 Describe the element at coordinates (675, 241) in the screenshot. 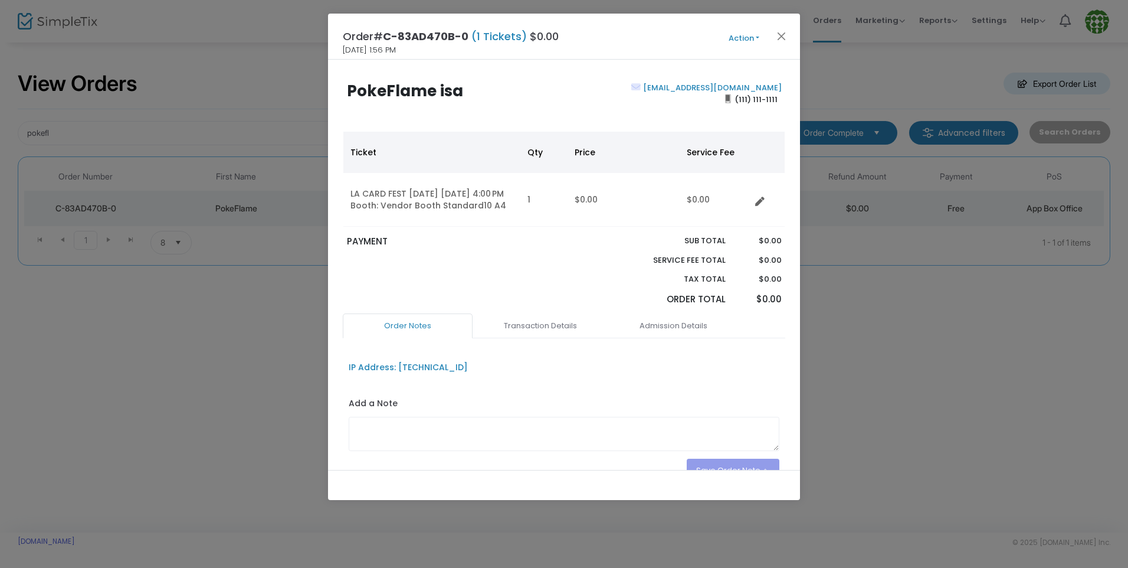

I see `p: Sub total` at that location.